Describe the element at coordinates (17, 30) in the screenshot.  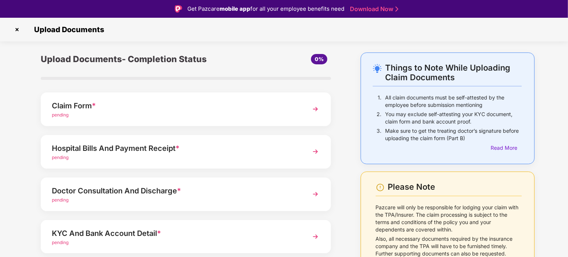
I see `img: svg+xml;base64,PHN2ZyBpZD0iQ3Jvc3MtMzJ4MzIiIHhtbG5zPSJodHRwOi8vd3d3LnczLm9yZy8yMDAwL3N2ZyIgd2lkdG...` at that location.